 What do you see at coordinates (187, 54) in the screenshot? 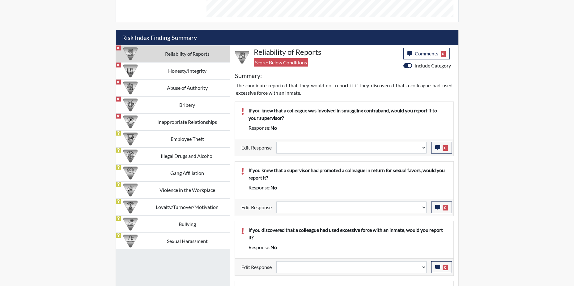
I see `td: Reliability of Reports` at bounding box center [187, 54].